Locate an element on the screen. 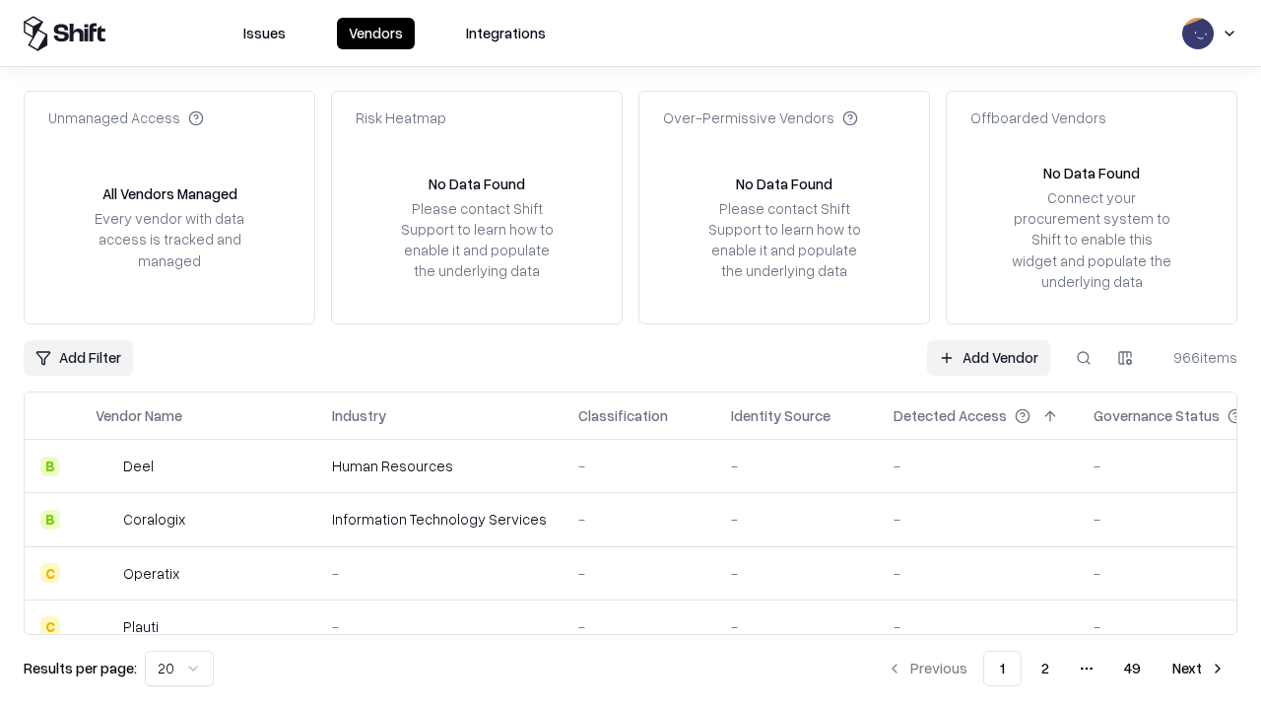 The image size is (1261, 710). div: All Vendors Managed is located at coordinates (169, 193).